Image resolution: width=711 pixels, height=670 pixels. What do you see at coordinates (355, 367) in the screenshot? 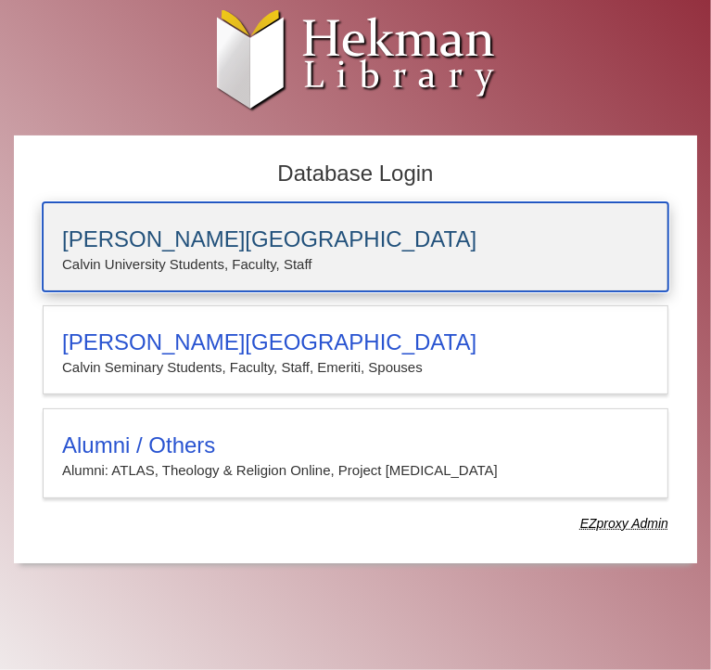
I see `p: Calvin Seminary Students, Faculty, Staff, Emeriti, Spouses` at bounding box center [355, 367].